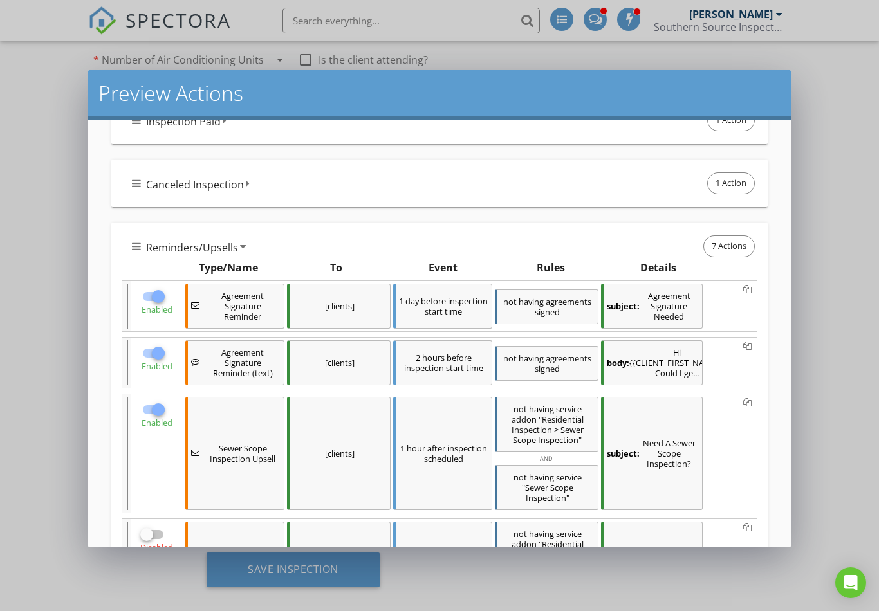 The image size is (879, 611). Describe the element at coordinates (729, 246) in the screenshot. I see `span: 7 Actions` at that location.